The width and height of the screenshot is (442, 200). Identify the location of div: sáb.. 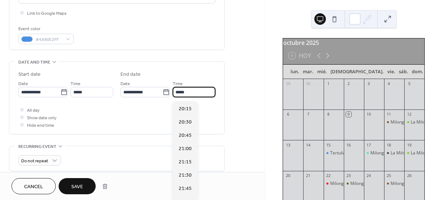
(404, 72).